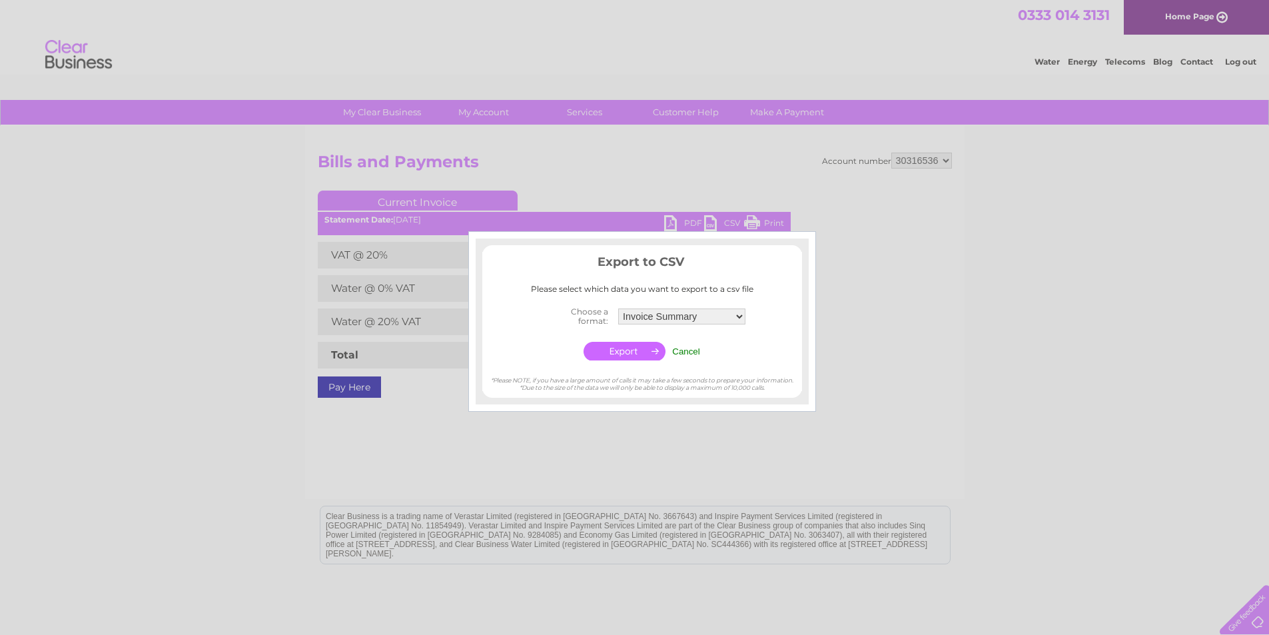  I want to click on div: *Please NOTE, if you have a large amount of calls it may take a few seconds to prepare your infor..., so click(642, 377).